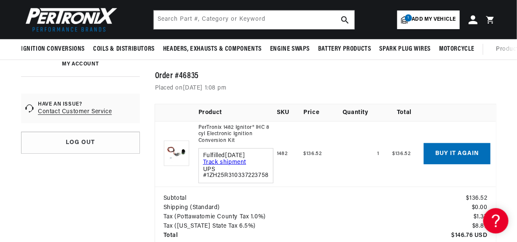 The height and width of the screenshot is (242, 517). What do you see at coordinates (364, 153) in the screenshot?
I see `td: 1` at bounding box center [364, 153].